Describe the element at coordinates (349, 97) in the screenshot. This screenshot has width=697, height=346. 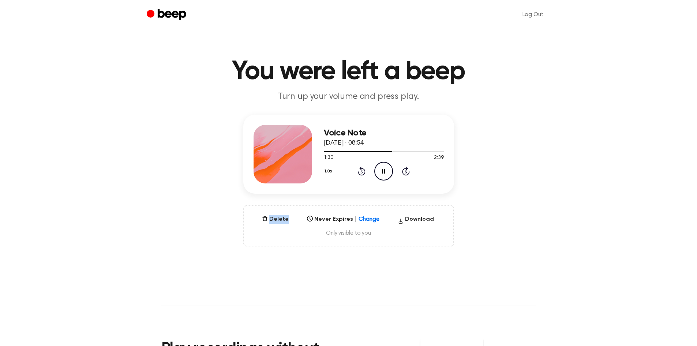
I see `p: Turn up your volume and press play.` at that location.